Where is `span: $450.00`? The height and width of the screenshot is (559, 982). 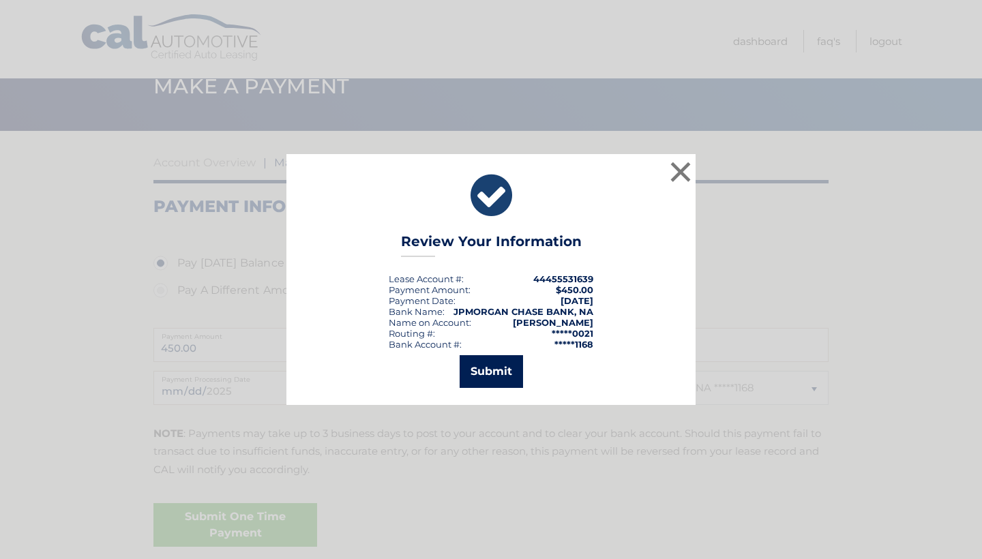 span: $450.00 is located at coordinates (574, 290).